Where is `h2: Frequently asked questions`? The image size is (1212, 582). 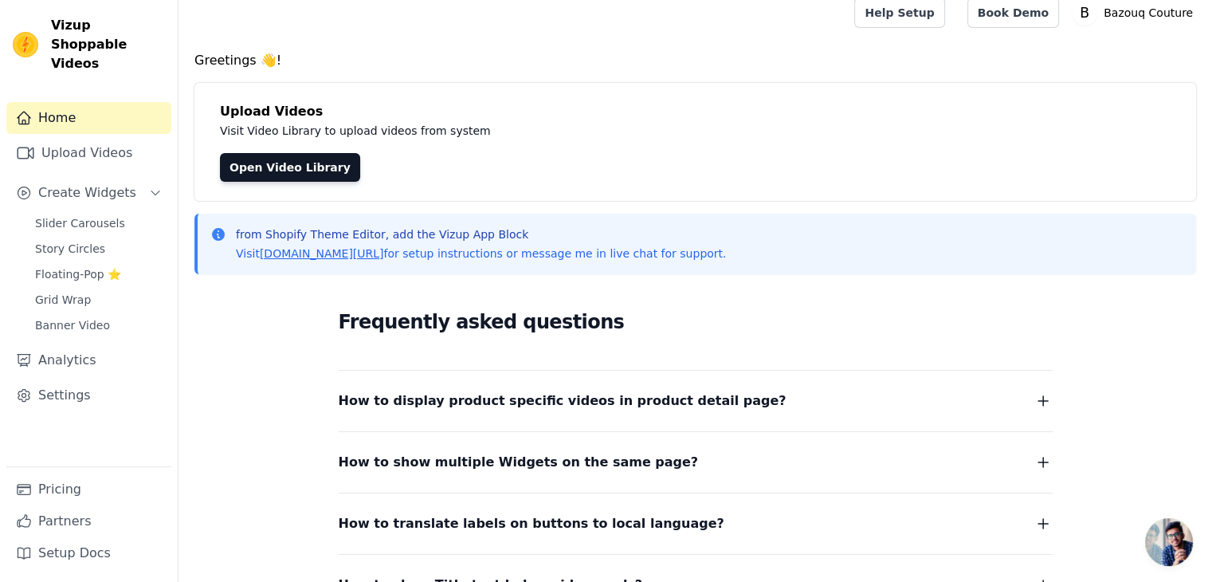 h2: Frequently asked questions is located at coordinates (696, 322).